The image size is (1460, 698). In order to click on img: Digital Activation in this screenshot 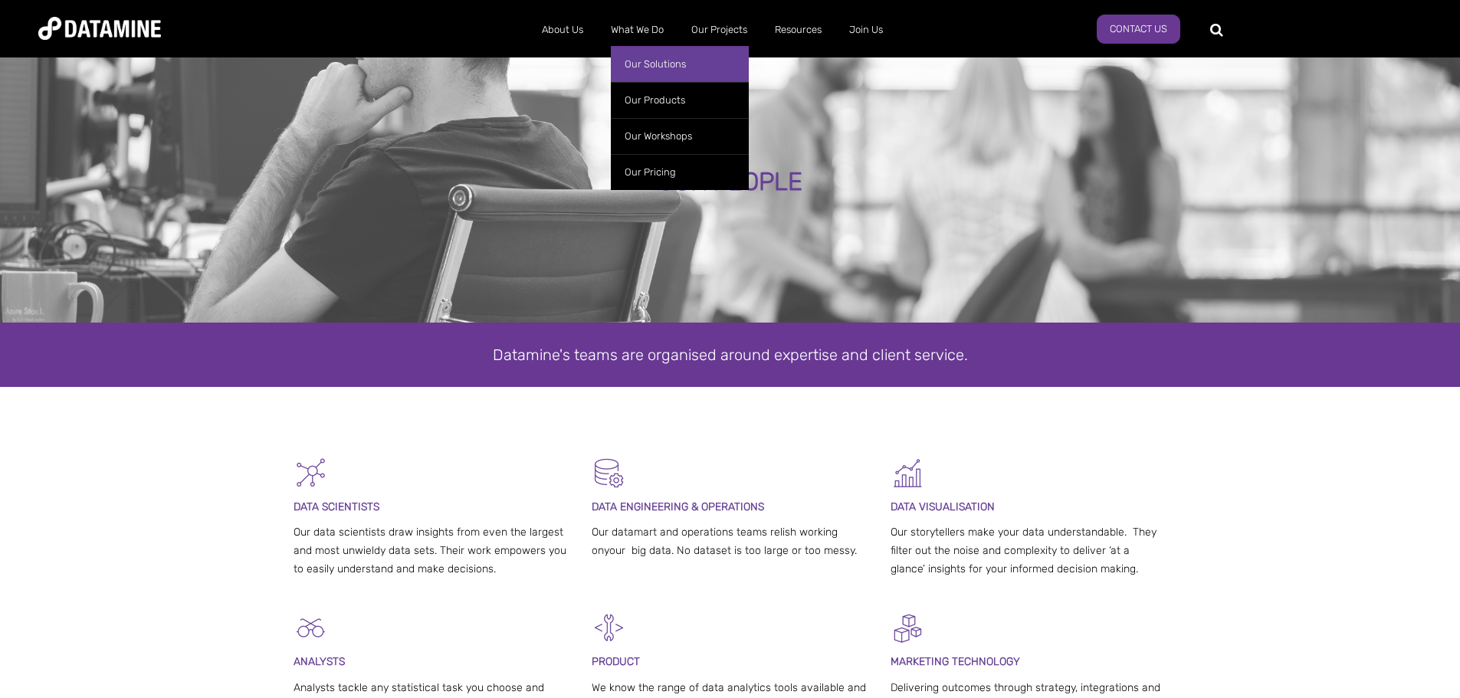, I will do `click(908, 628)`.